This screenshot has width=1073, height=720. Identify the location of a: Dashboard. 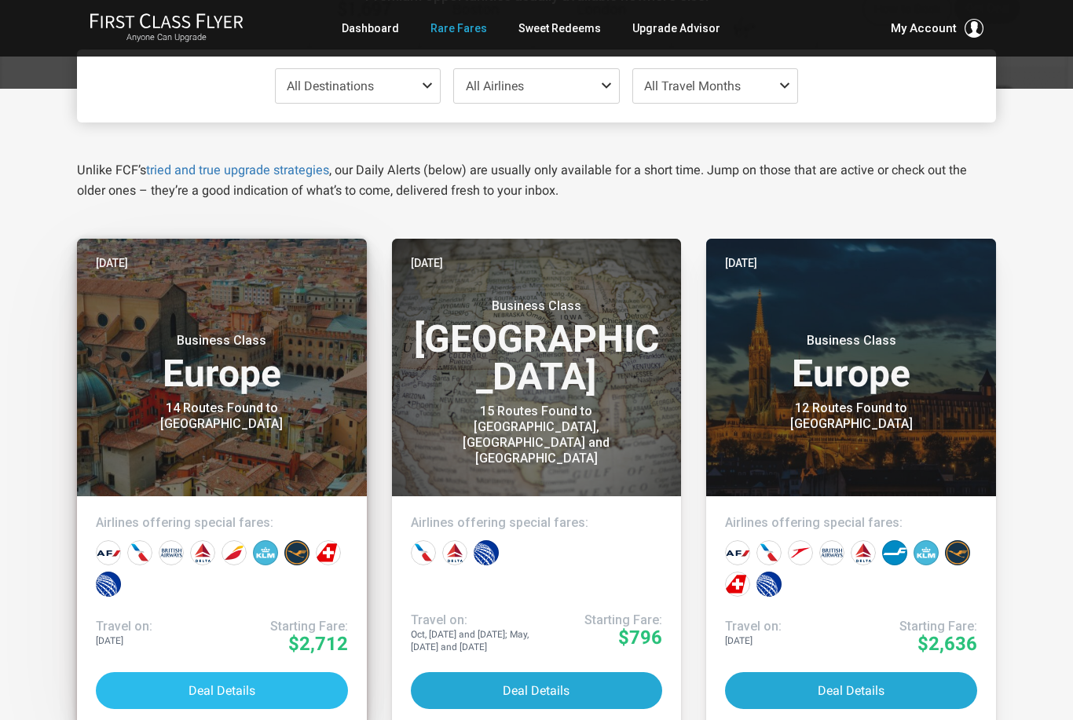
(370, 28).